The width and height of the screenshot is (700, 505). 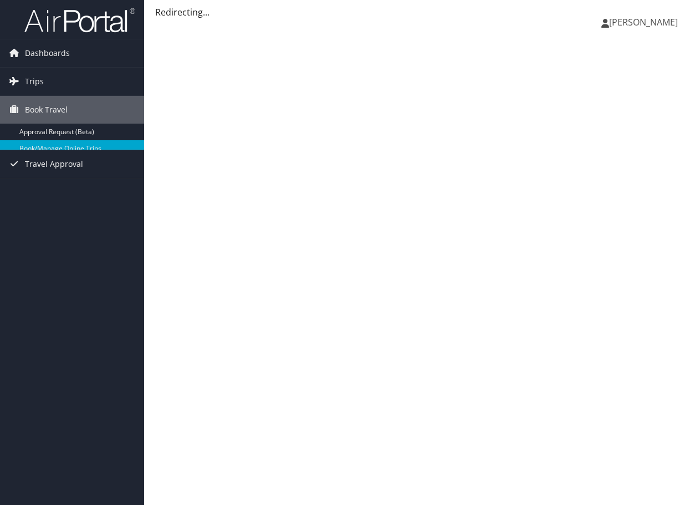 What do you see at coordinates (54, 164) in the screenshot?
I see `span: Travel Approval` at bounding box center [54, 164].